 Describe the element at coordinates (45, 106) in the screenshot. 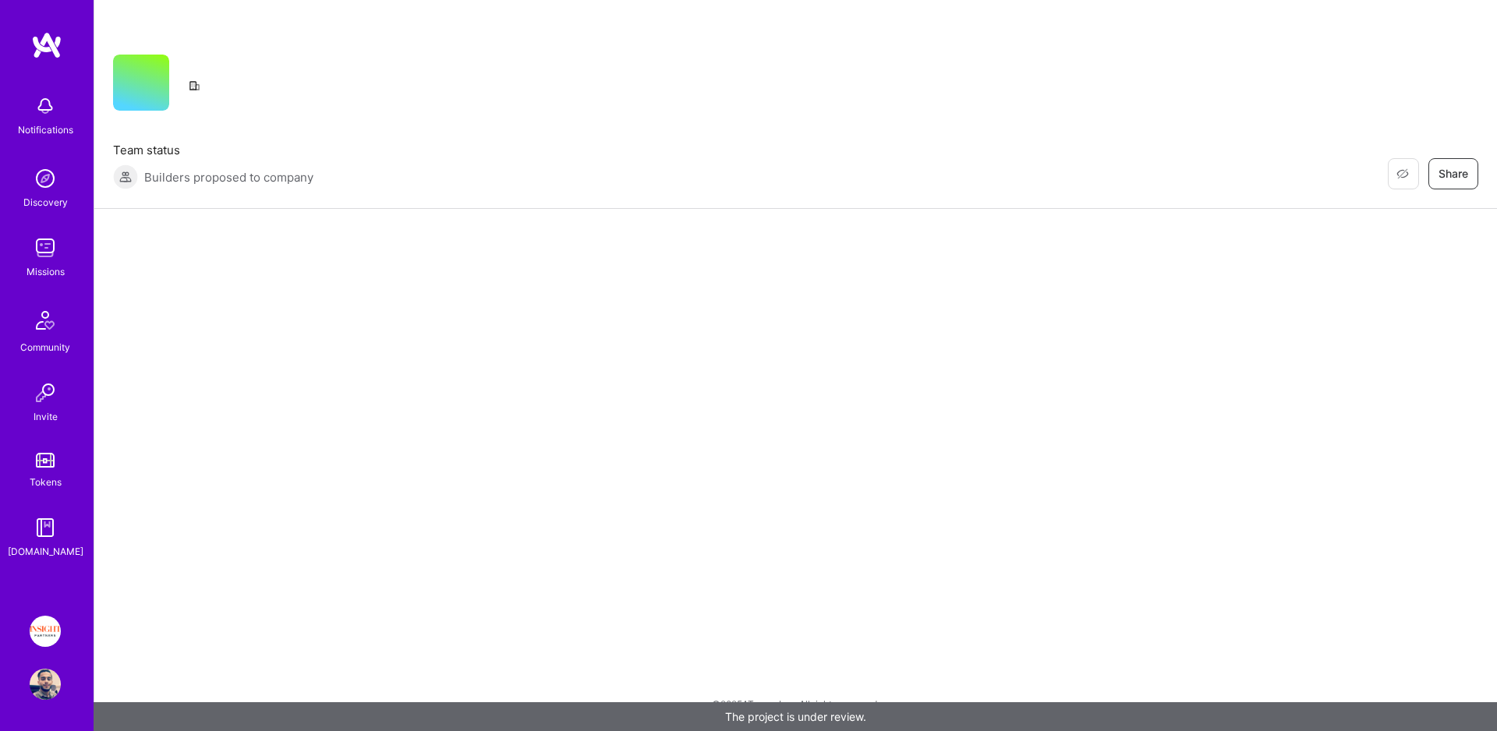

I see `img: bell` at that location.